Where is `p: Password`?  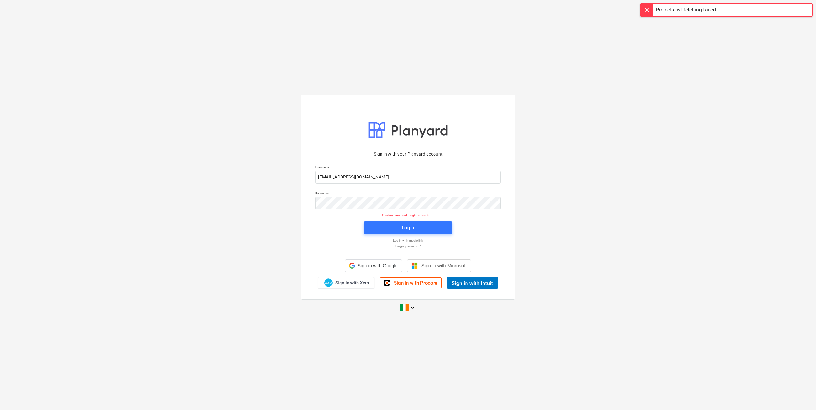 p: Password is located at coordinates (408, 194).